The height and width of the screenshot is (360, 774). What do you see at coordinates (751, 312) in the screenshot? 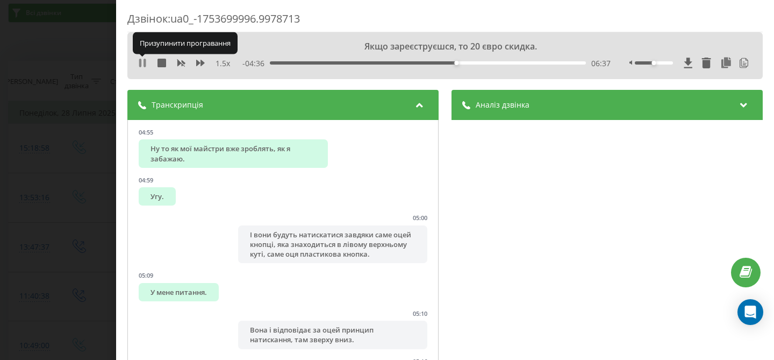
I see `div: Open Intercom Messenger` at bounding box center [751, 312].